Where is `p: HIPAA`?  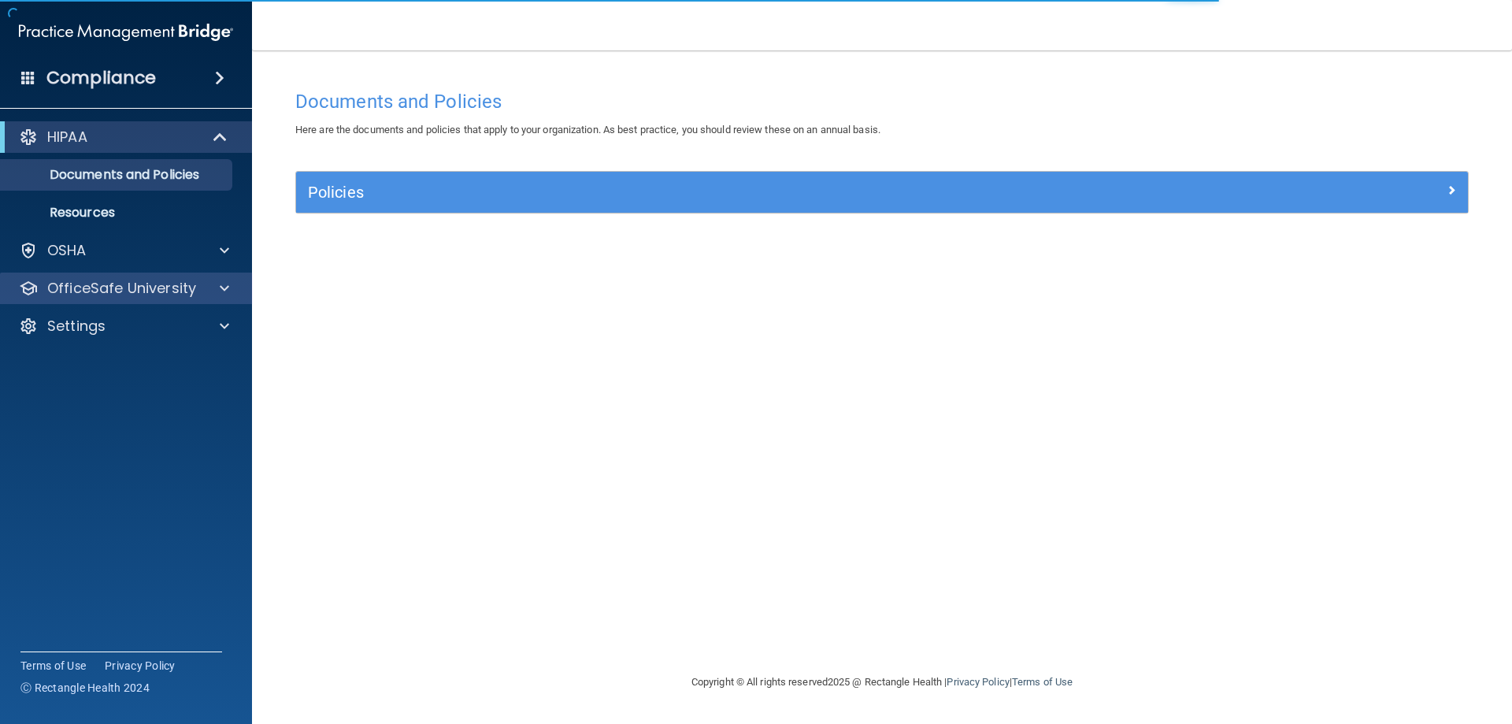
p: HIPAA is located at coordinates (67, 137).